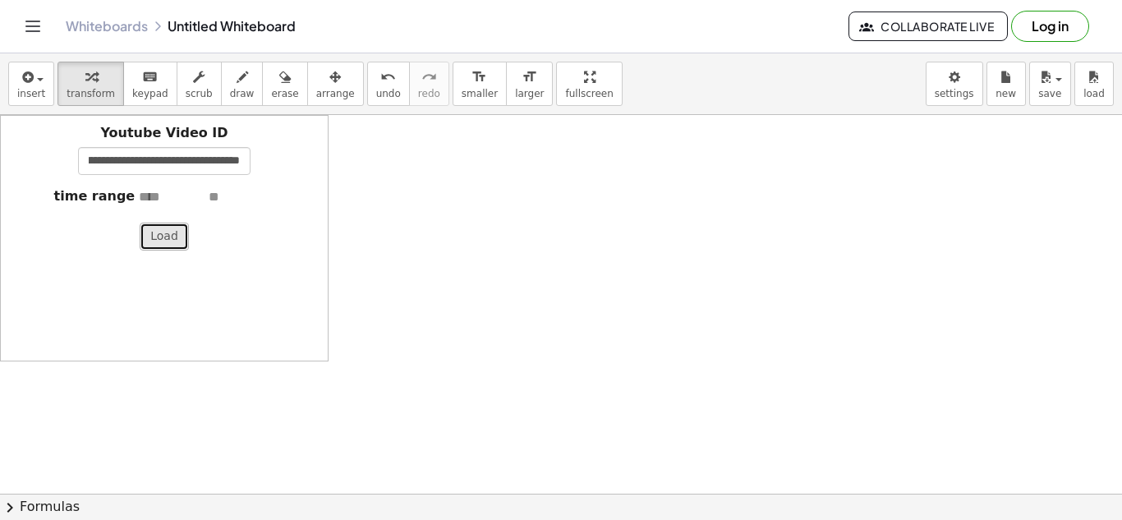 The image size is (1122, 520). I want to click on span: scrub, so click(199, 94).